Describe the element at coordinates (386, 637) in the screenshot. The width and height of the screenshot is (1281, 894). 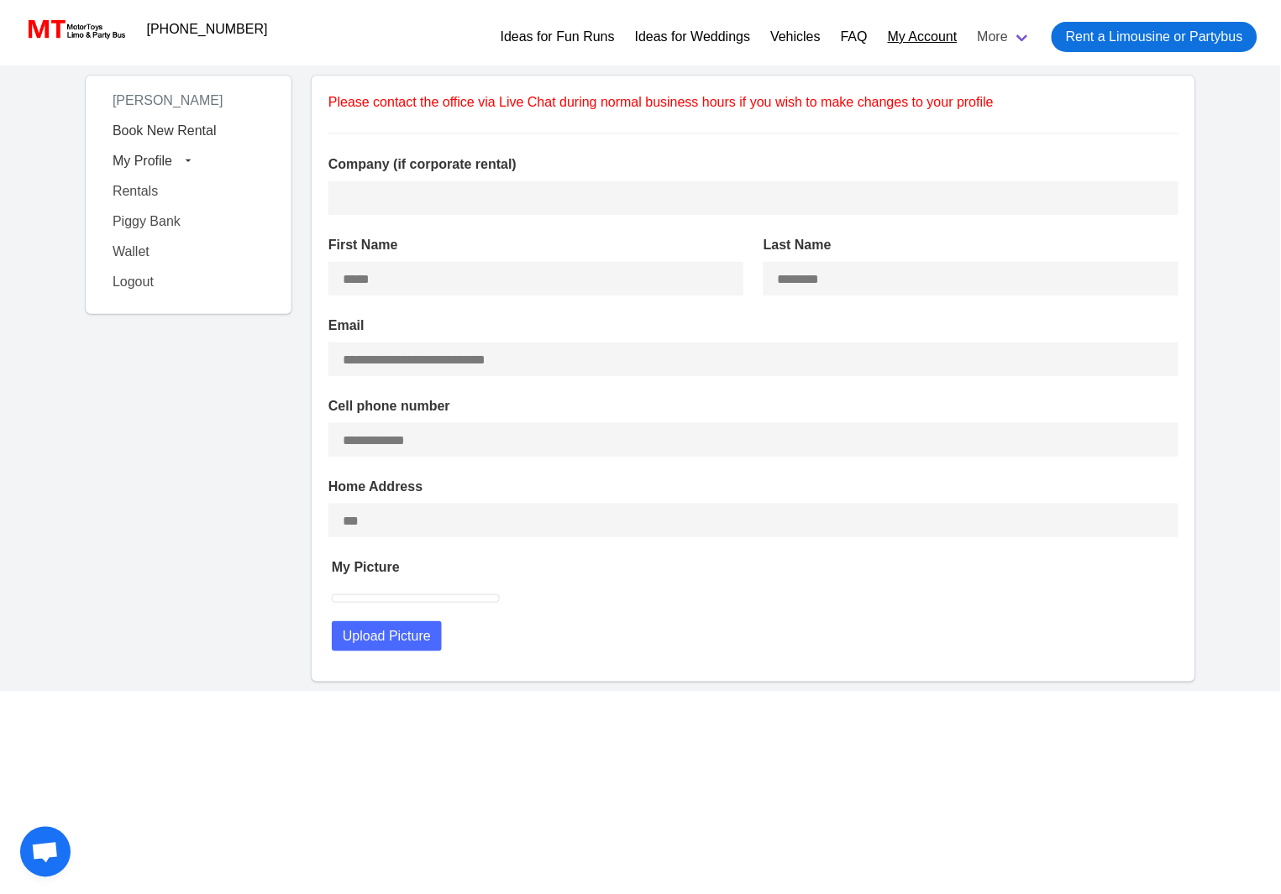
I see `button: Upload Picture` at that location.